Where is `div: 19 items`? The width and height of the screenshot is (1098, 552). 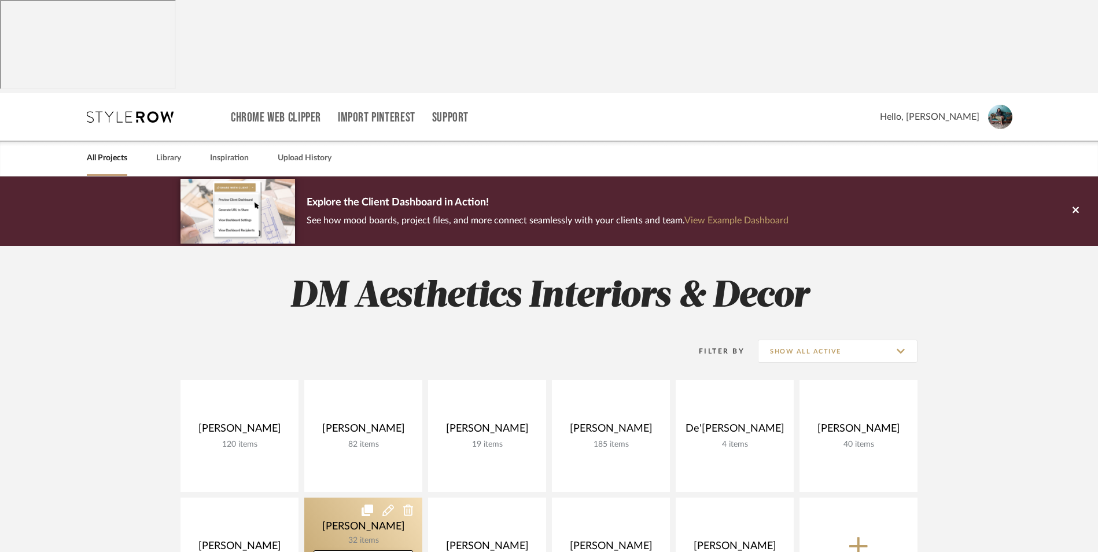 div: 19 items is located at coordinates (487, 444).